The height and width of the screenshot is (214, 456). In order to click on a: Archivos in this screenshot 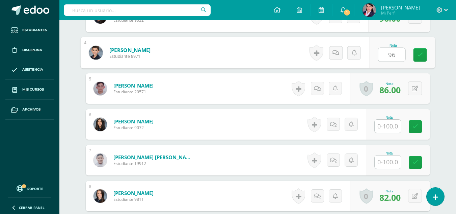, I will do `click(30, 109)`.